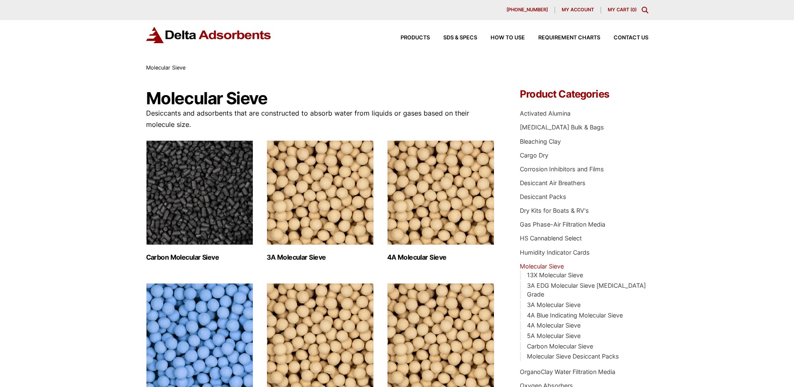 Image resolution: width=794 pixels, height=387 pixels. Describe the element at coordinates (441, 201) in the screenshot. I see `a: Visit product category 4A Molecular Sieve` at that location.